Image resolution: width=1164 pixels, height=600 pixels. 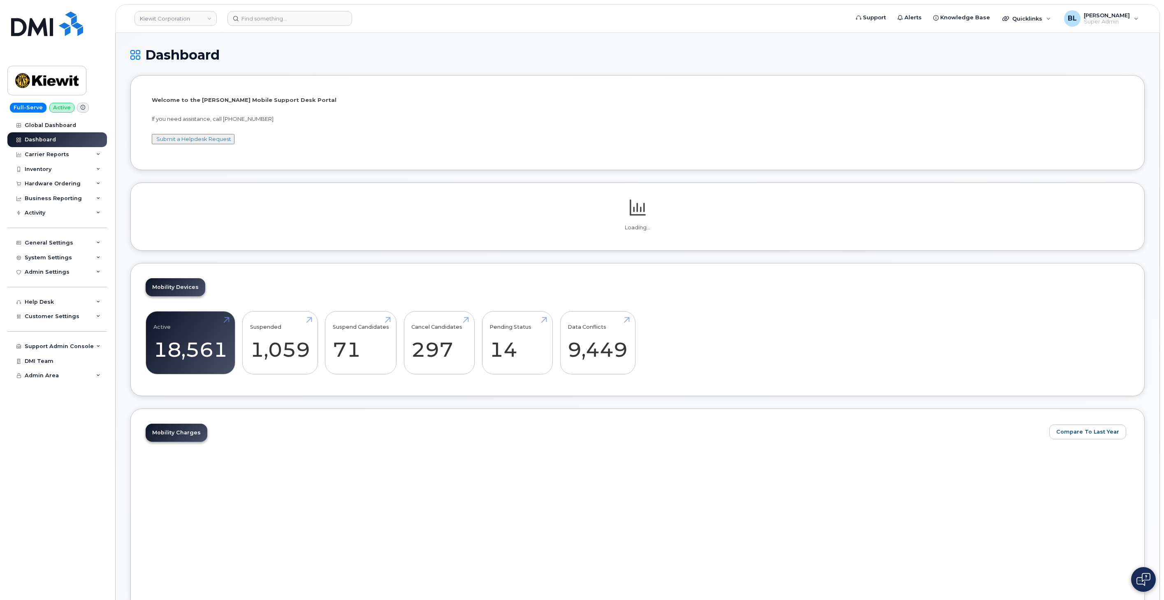 What do you see at coordinates (439, 343) in the screenshot?
I see `a: Cancel Candidates 297` at bounding box center [439, 343].